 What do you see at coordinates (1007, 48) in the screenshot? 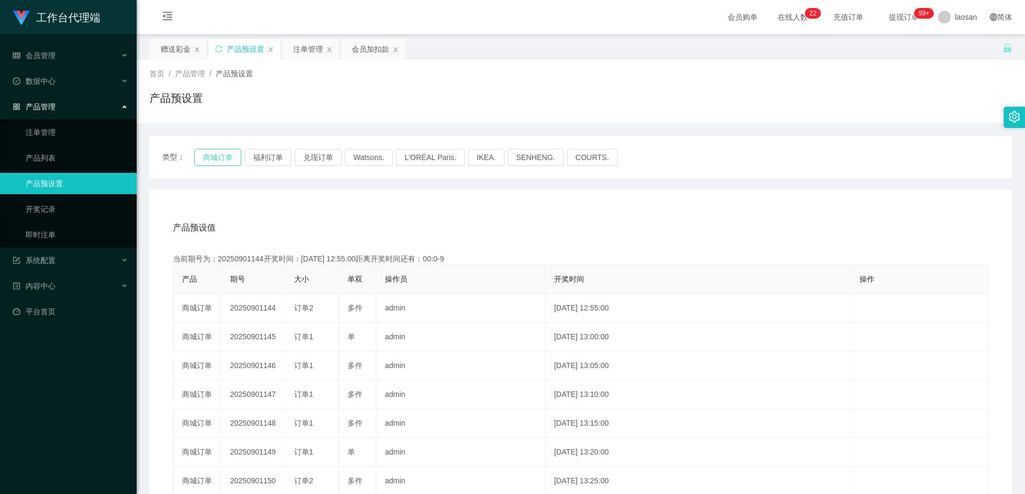
I see `i: 图标: unlock` at bounding box center [1007, 48].